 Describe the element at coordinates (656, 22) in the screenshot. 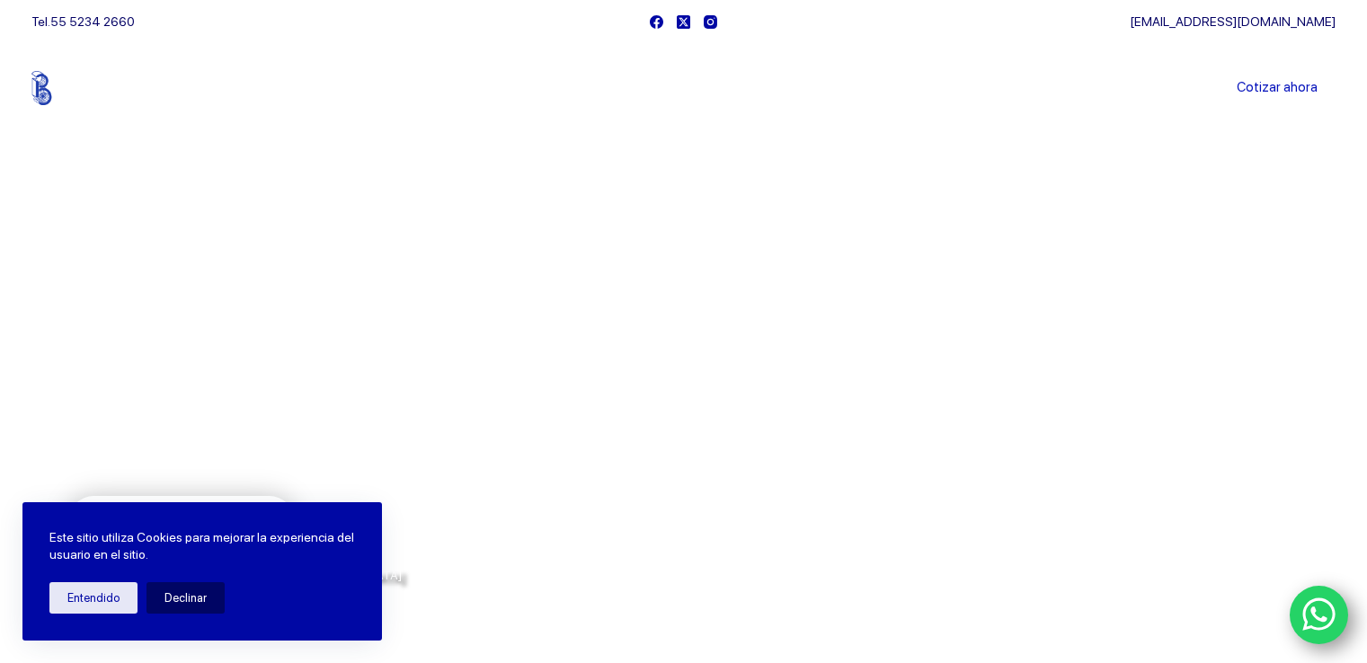

I see `a: Facebook` at that location.